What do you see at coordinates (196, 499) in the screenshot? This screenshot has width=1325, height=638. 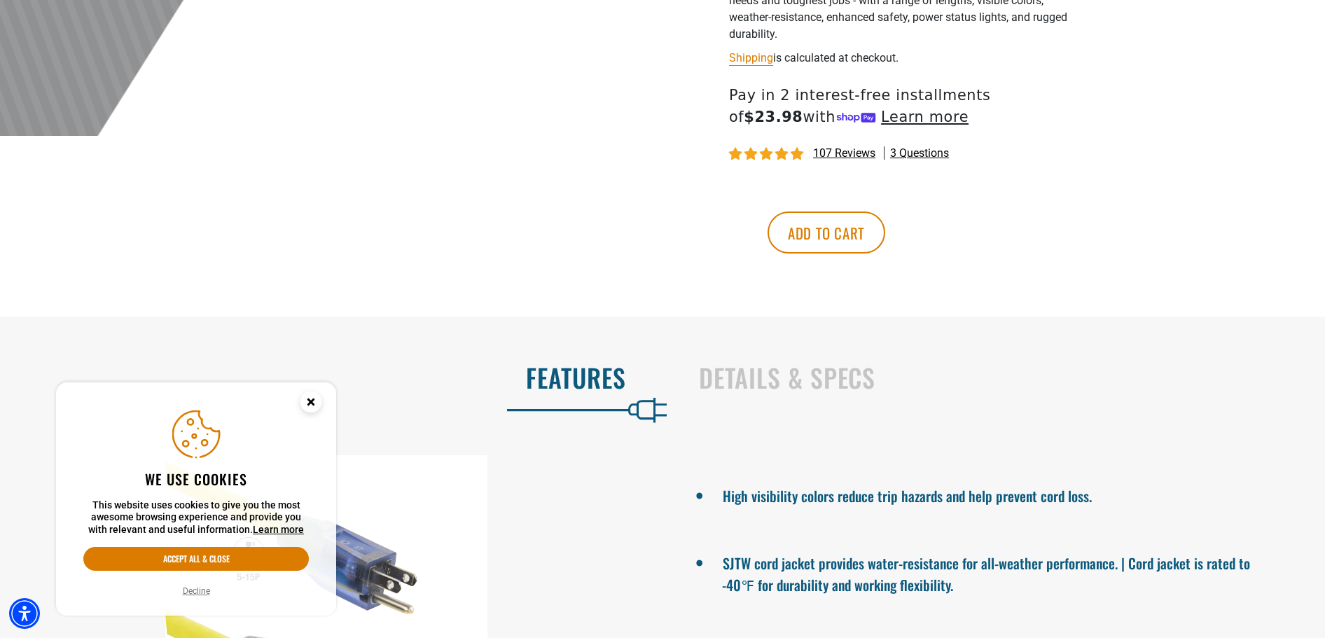 I see `aside: Cookie Consent` at bounding box center [196, 499].